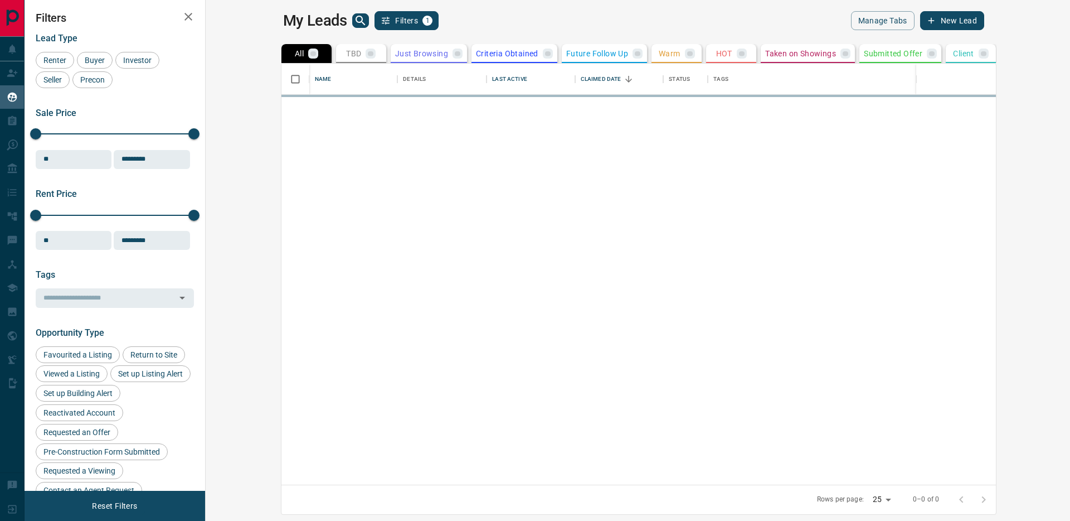 This screenshot has height=521, width=1070. Describe the element at coordinates (597, 54) in the screenshot. I see `p: Future Follow Up` at that location.